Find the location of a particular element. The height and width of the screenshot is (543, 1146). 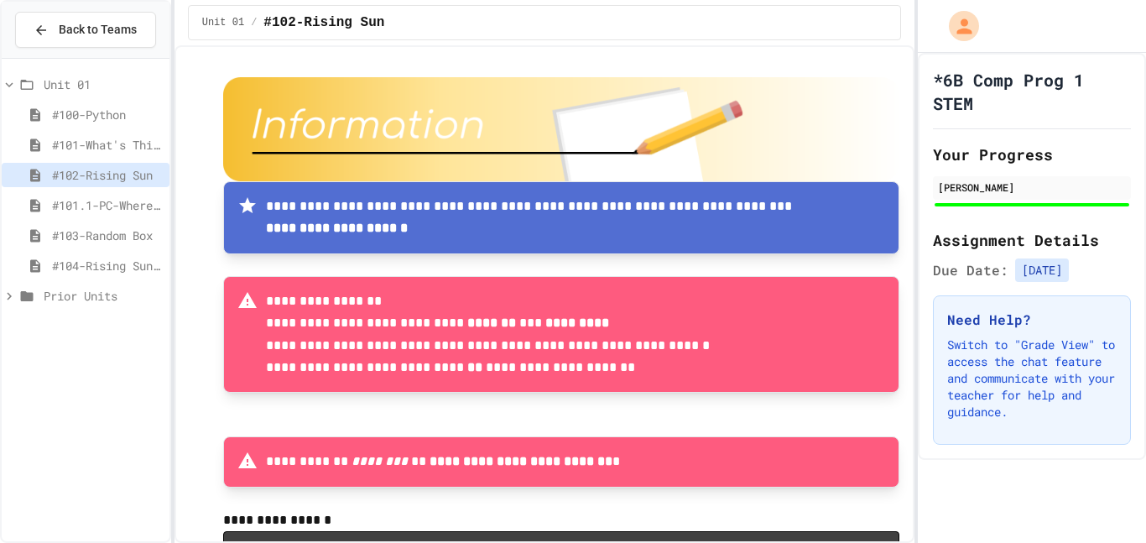

span: #101.1-PC-Where am I? is located at coordinates (107, 205).